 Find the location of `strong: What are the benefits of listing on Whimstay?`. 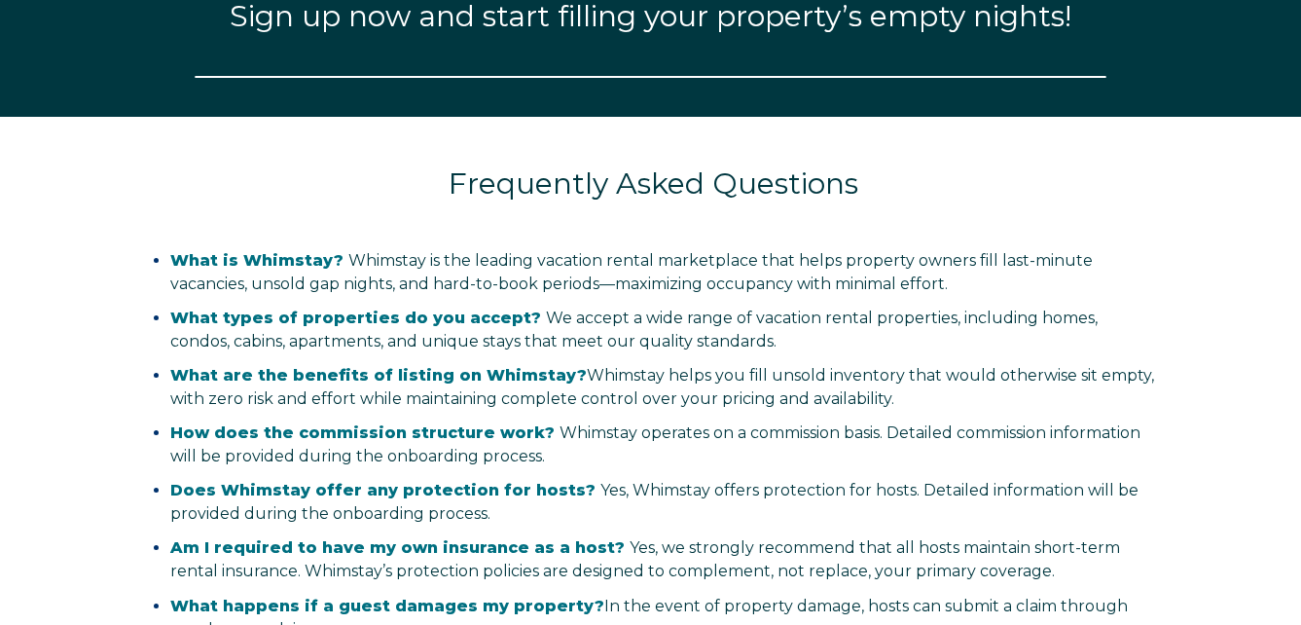

strong: What are the benefits of listing on Whimstay? is located at coordinates (378, 375).